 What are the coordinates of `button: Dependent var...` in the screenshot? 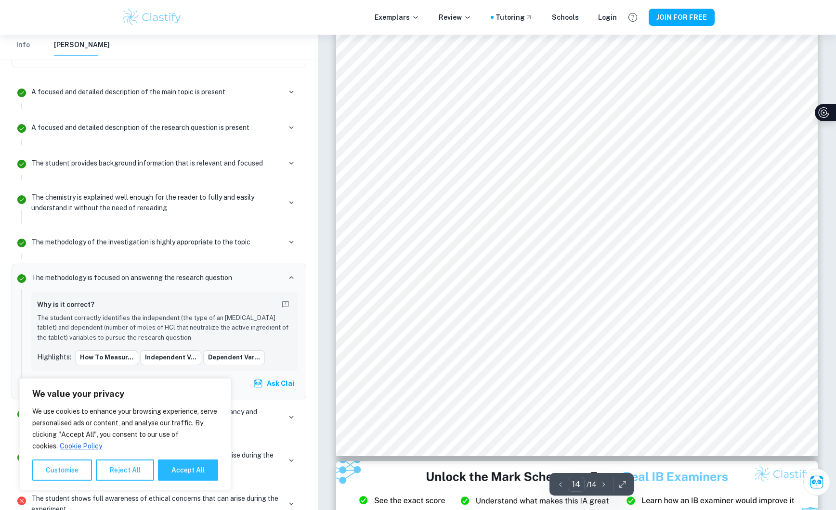 It's located at (234, 358).